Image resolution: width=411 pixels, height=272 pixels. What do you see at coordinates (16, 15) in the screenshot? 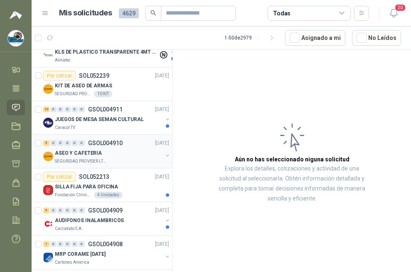
I see `img: Logo peakr` at bounding box center [16, 15].